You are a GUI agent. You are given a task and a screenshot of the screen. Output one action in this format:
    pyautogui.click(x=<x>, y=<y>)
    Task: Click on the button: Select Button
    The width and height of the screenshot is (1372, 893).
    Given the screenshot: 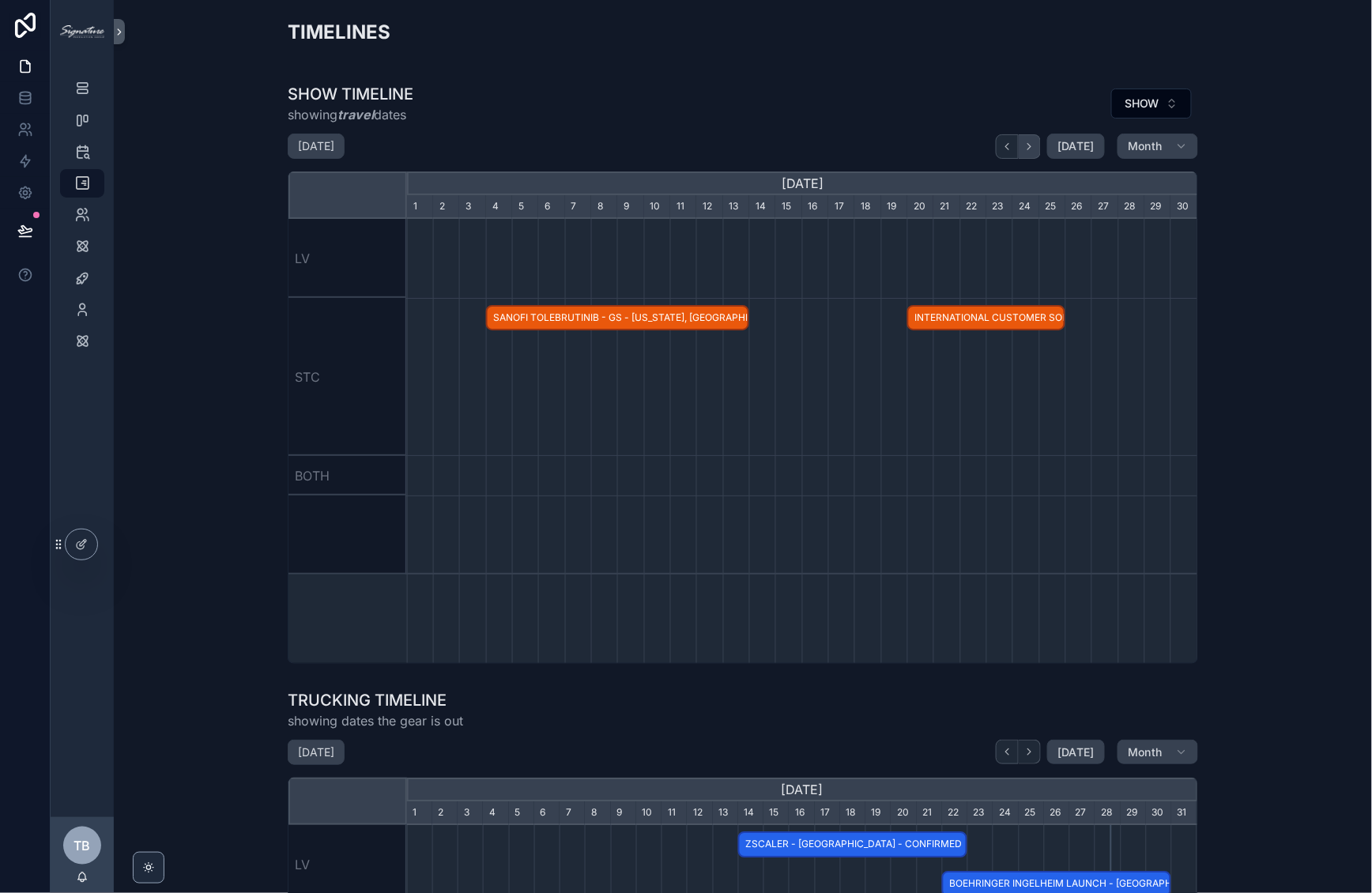 What is the action you would take?
    pyautogui.click(x=1152, y=104)
    